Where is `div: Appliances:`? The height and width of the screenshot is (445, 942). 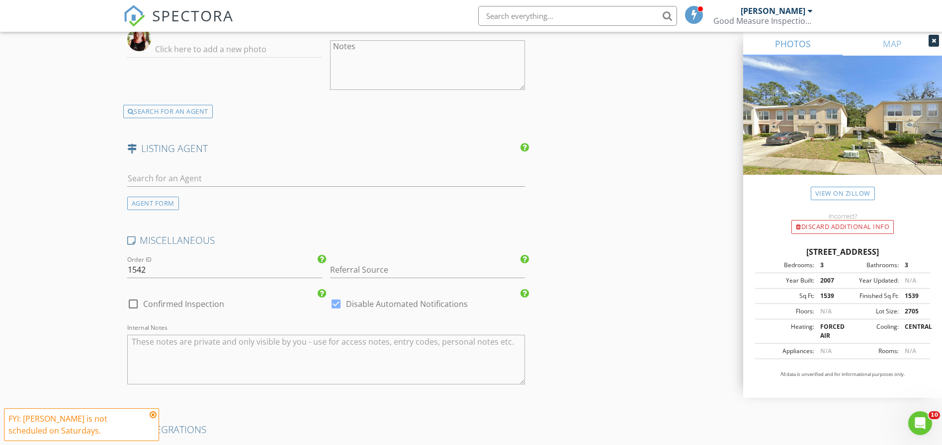
div: Appliances: is located at coordinates (786, 352).